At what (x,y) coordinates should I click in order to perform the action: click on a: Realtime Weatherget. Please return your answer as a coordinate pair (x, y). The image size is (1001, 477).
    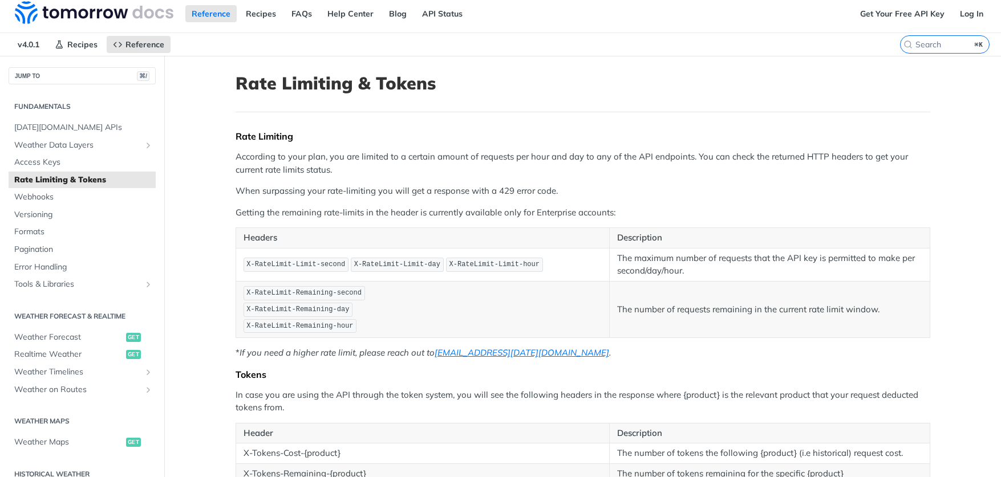
    Looking at the image, I should click on (82, 355).